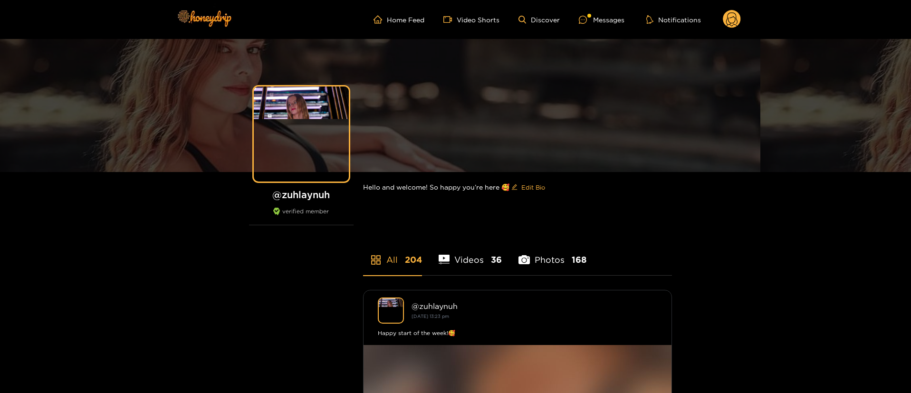 This screenshot has width=911, height=393. I want to click on span: video-camera, so click(450, 19).